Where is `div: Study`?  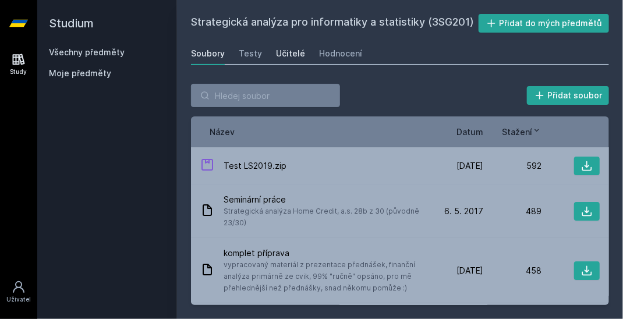 div: Study is located at coordinates (19, 72).